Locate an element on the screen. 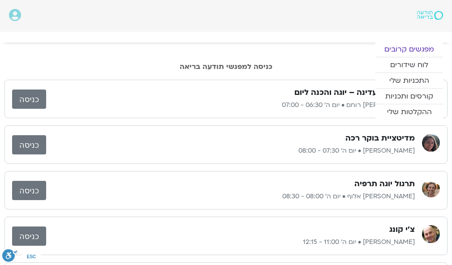  h3: התעוררות עדינה – יוגה והכנה ליום is located at coordinates (355, 93).